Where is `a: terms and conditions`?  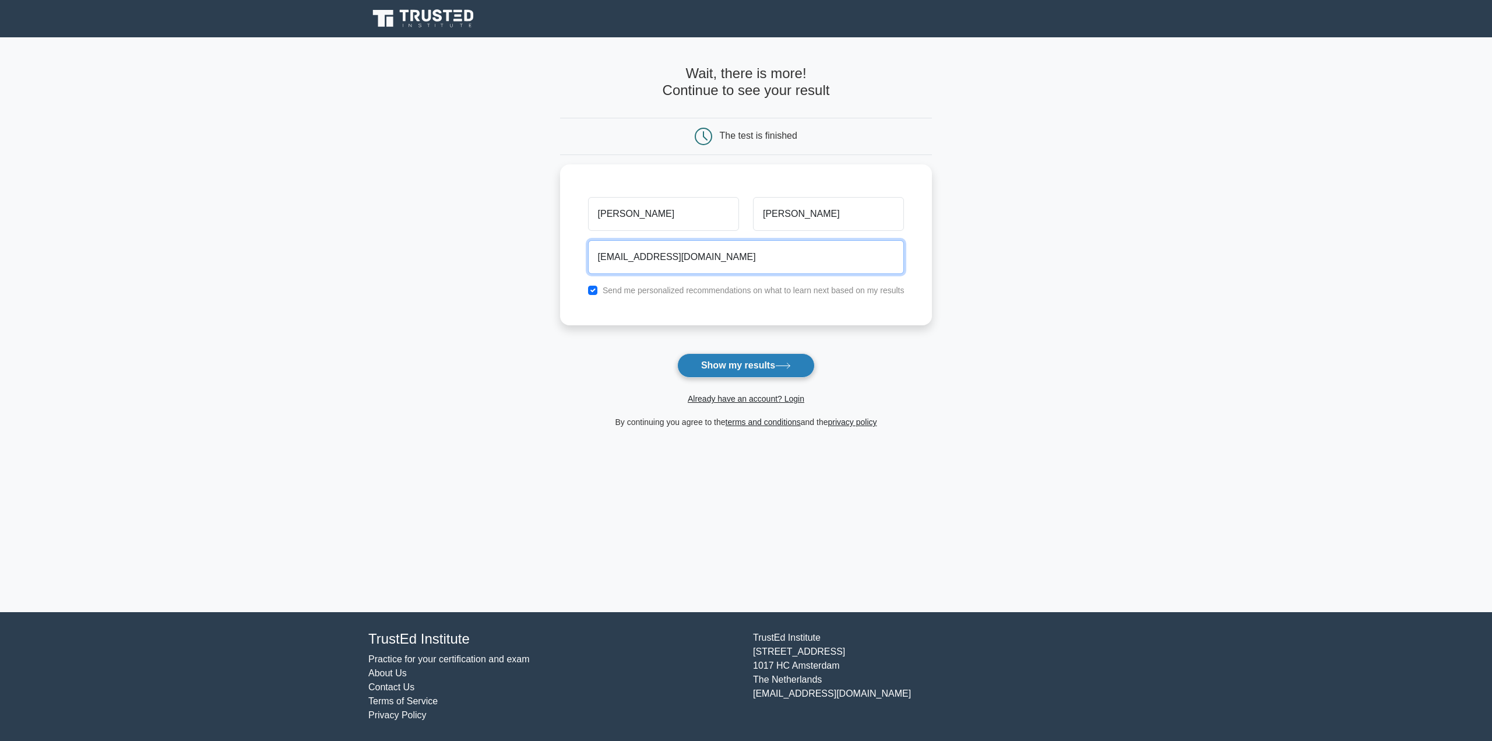
a: terms and conditions is located at coordinates (763, 422).